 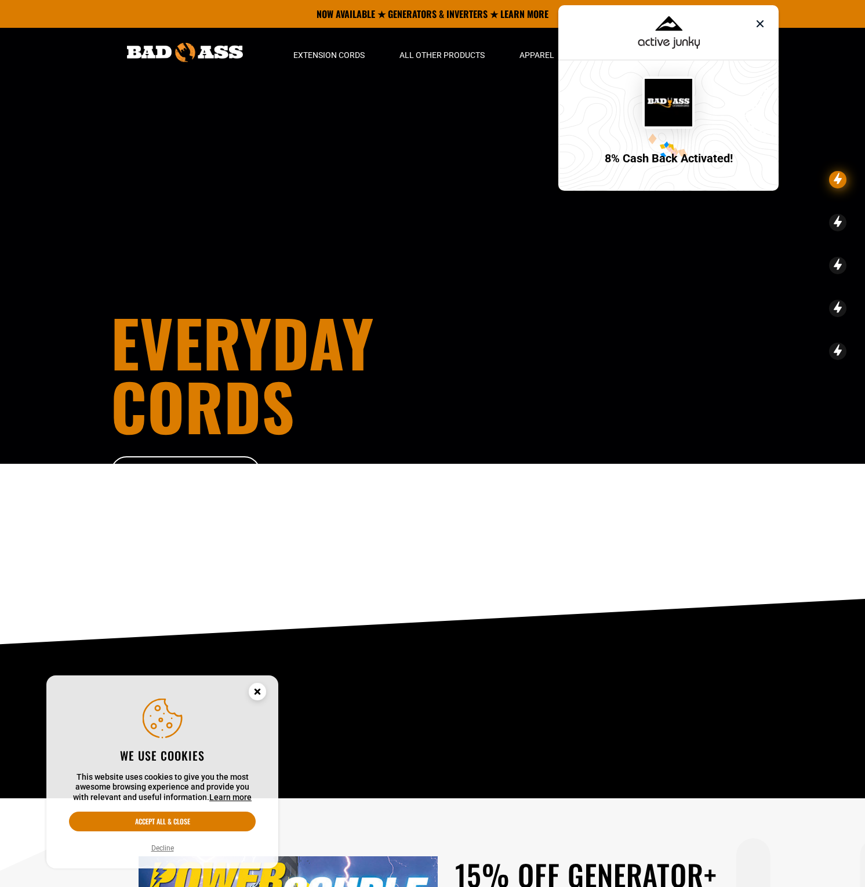 What do you see at coordinates (162, 787) in the screenshot?
I see `p: This website uses cookies to give you the most awesome browsing experience and provide you with r...` at bounding box center [162, 787].